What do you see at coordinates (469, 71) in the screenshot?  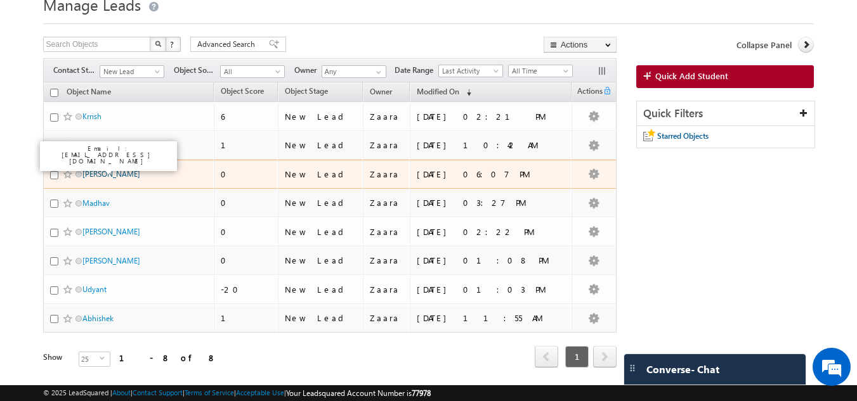 I see `span: Last Activity` at bounding box center [469, 71].